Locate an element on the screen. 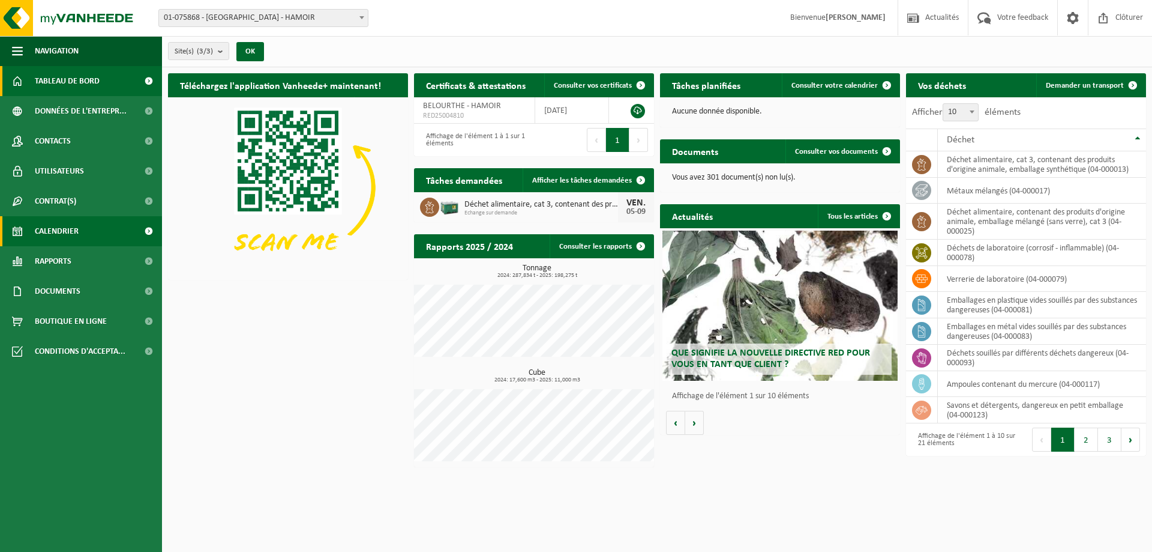  span: Rapports is located at coordinates (53, 261).